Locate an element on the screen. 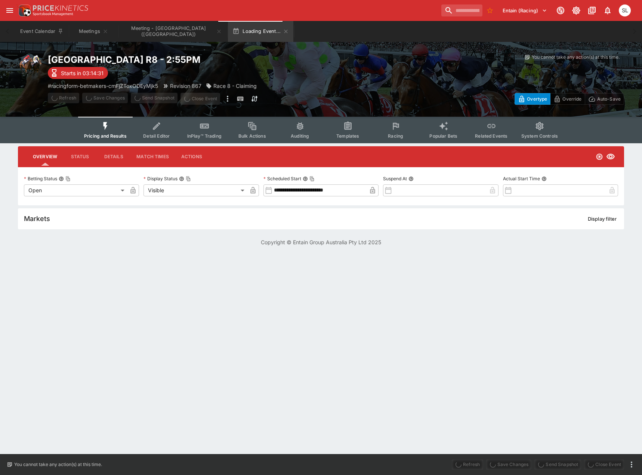  button: Meetings is located at coordinates (93, 31).